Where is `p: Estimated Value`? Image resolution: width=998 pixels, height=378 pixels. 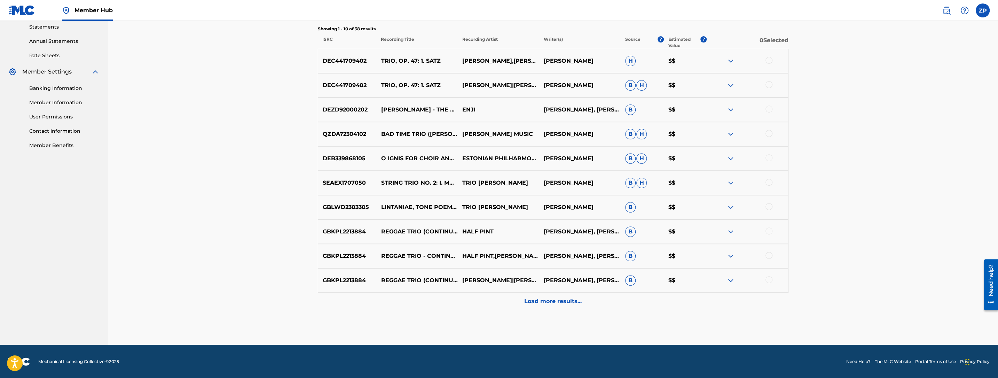 p: Estimated Value is located at coordinates (684, 42).